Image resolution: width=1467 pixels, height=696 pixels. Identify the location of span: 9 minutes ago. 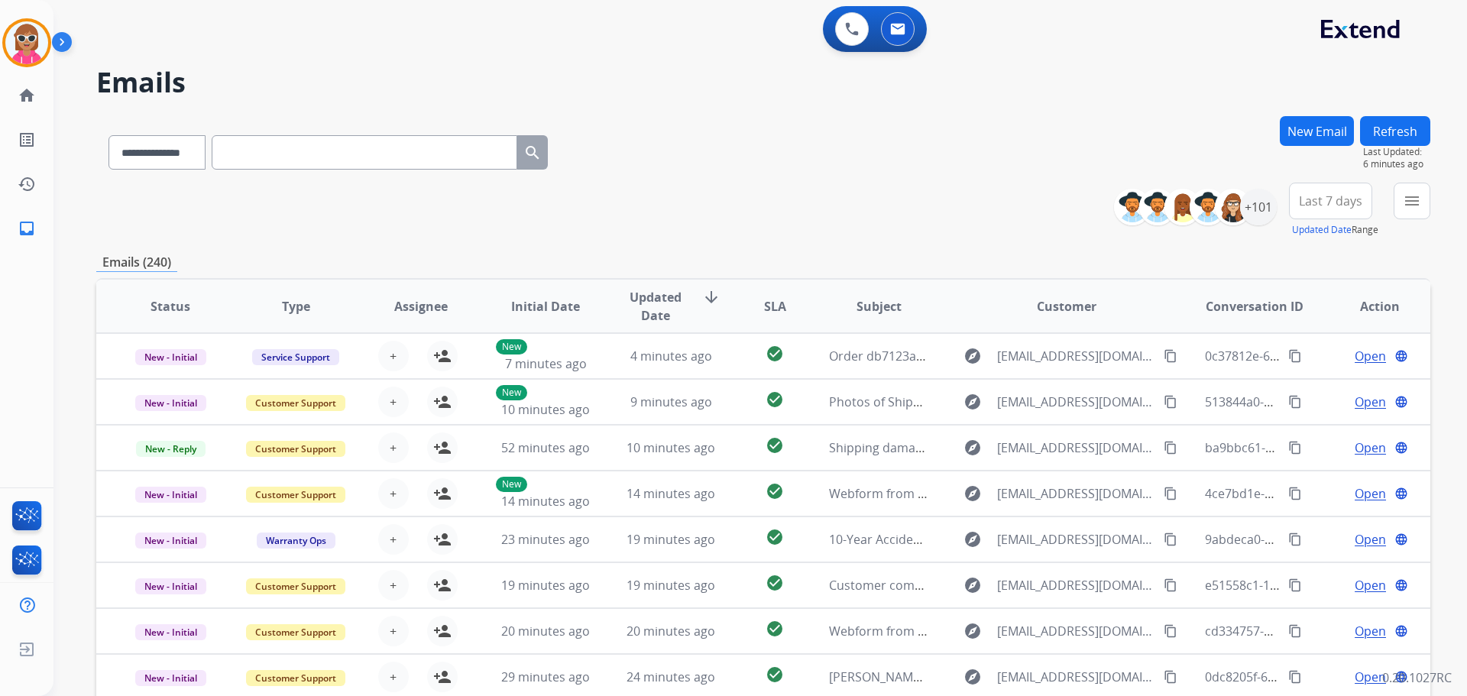
(671, 402).